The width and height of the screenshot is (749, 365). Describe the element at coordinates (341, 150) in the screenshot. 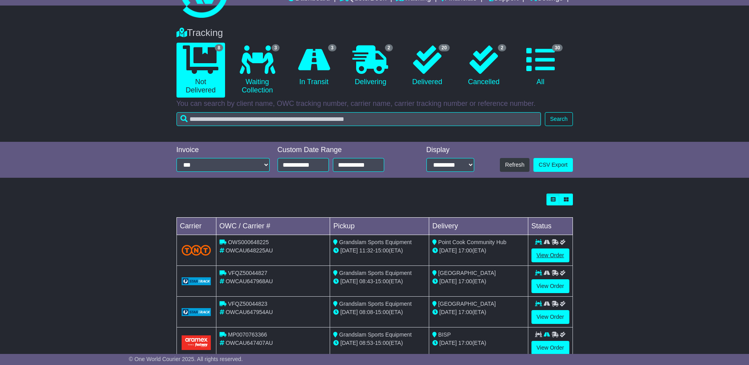

I see `div: Custom Date Range` at that location.